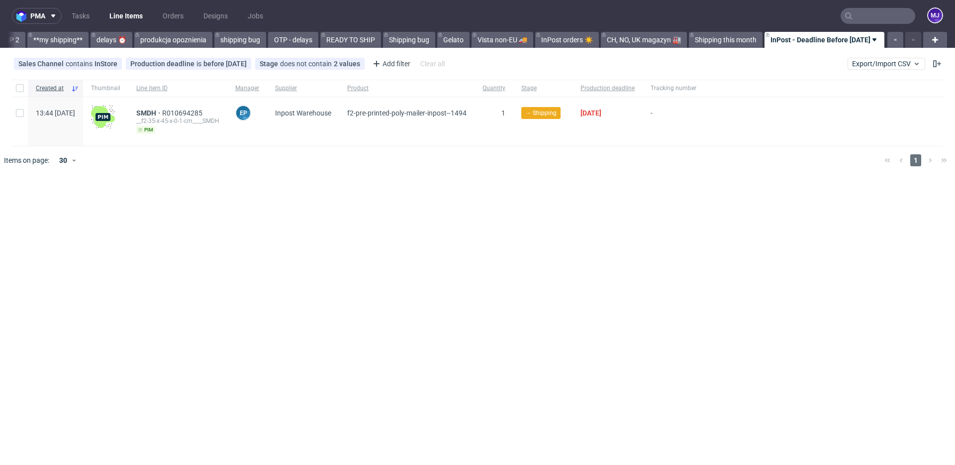  I want to click on img: logo, so click(23, 16).